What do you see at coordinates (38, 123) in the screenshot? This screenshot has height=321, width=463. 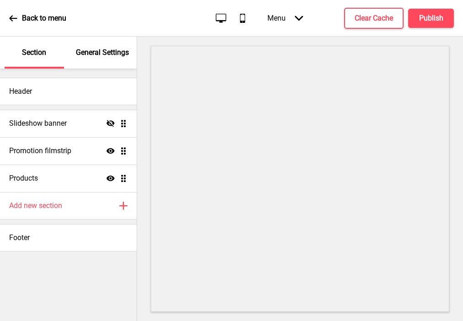 I see `h4: Slideshow banner` at bounding box center [38, 123].